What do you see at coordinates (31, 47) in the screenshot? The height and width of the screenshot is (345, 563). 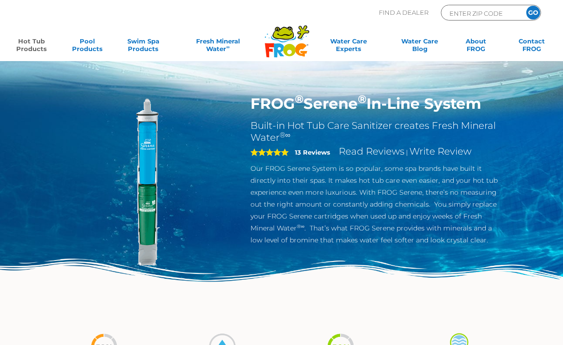 I see `a: Hot TubProducts` at bounding box center [31, 47].